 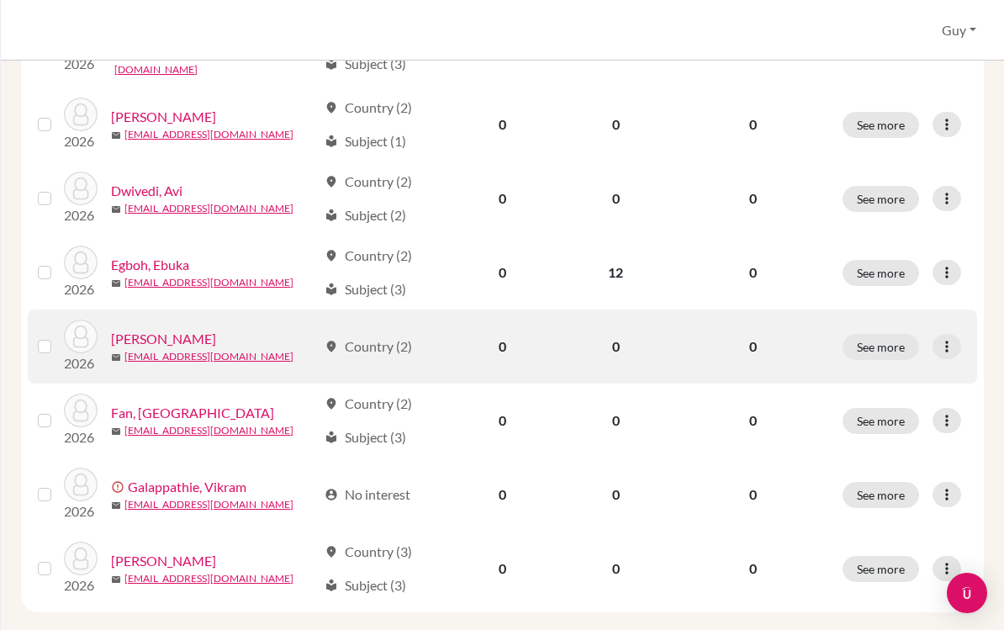 I want to click on div: No interest, so click(x=367, y=494).